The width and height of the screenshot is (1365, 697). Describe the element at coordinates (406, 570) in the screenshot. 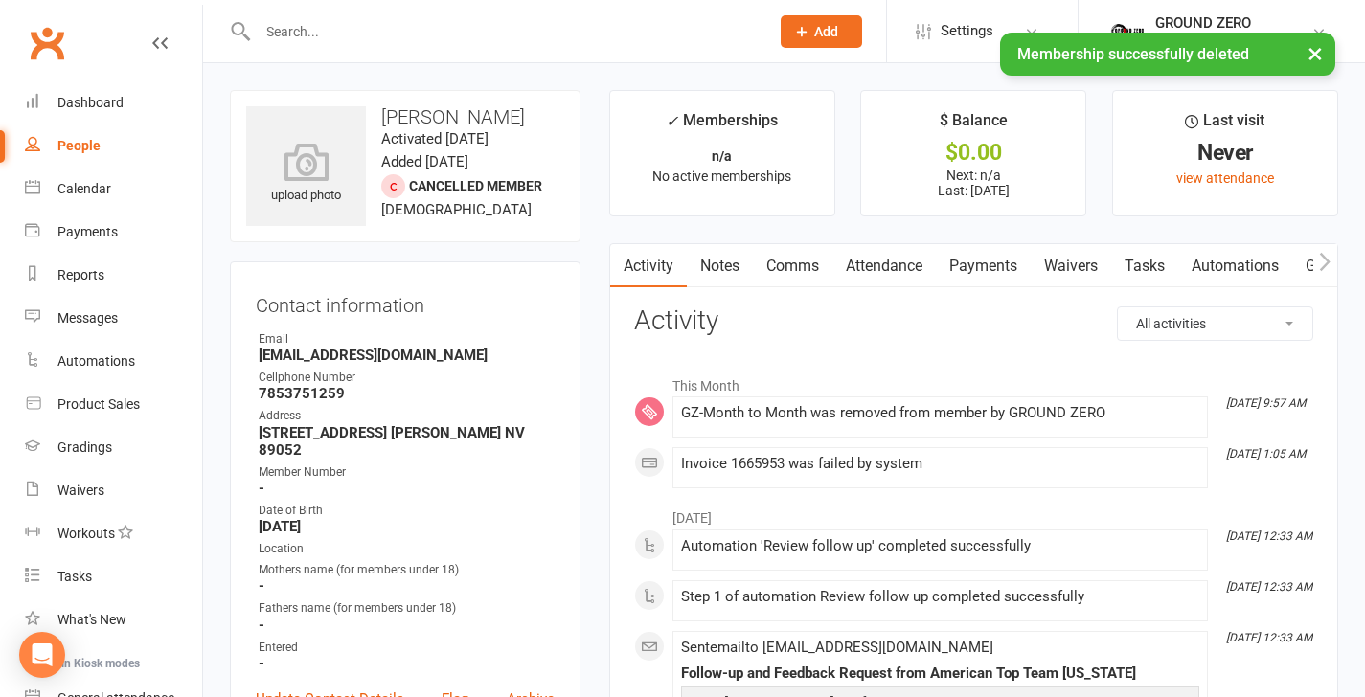

I see `div: Mothers name (for members under 18)` at that location.